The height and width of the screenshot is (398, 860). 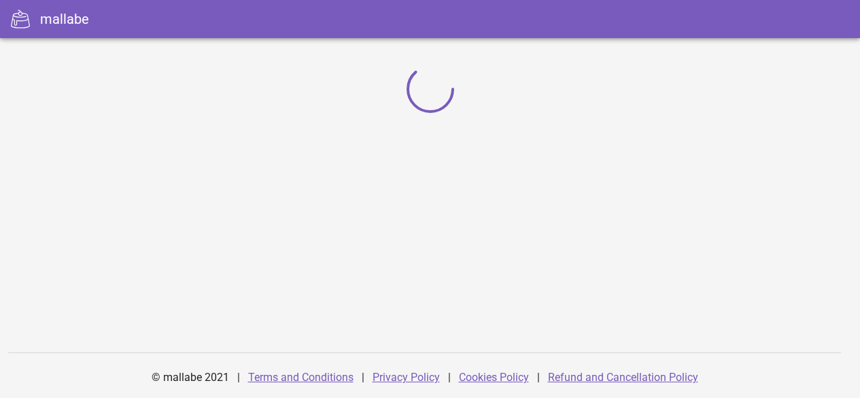 What do you see at coordinates (65, 19) in the screenshot?
I see `div: mallabe` at bounding box center [65, 19].